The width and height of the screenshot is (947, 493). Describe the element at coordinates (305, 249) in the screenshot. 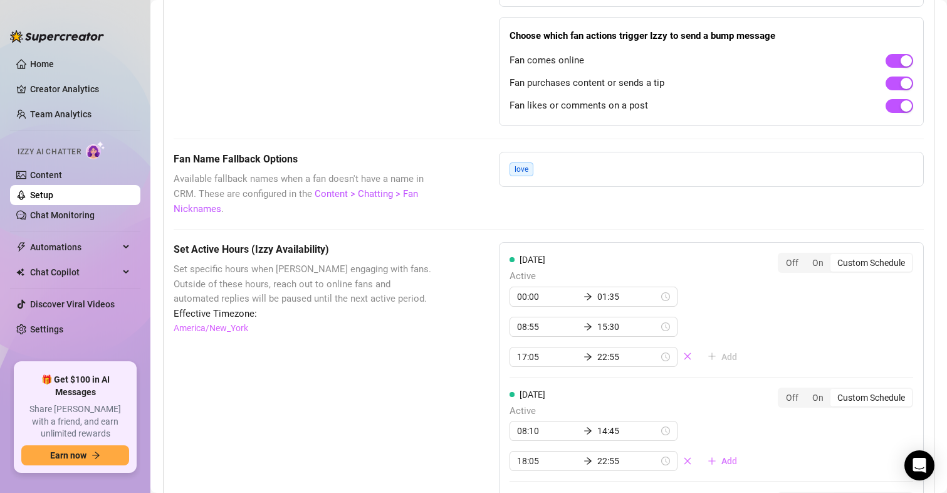

I see `h5: Set Active Hours (Izzy Availability)` at that location.